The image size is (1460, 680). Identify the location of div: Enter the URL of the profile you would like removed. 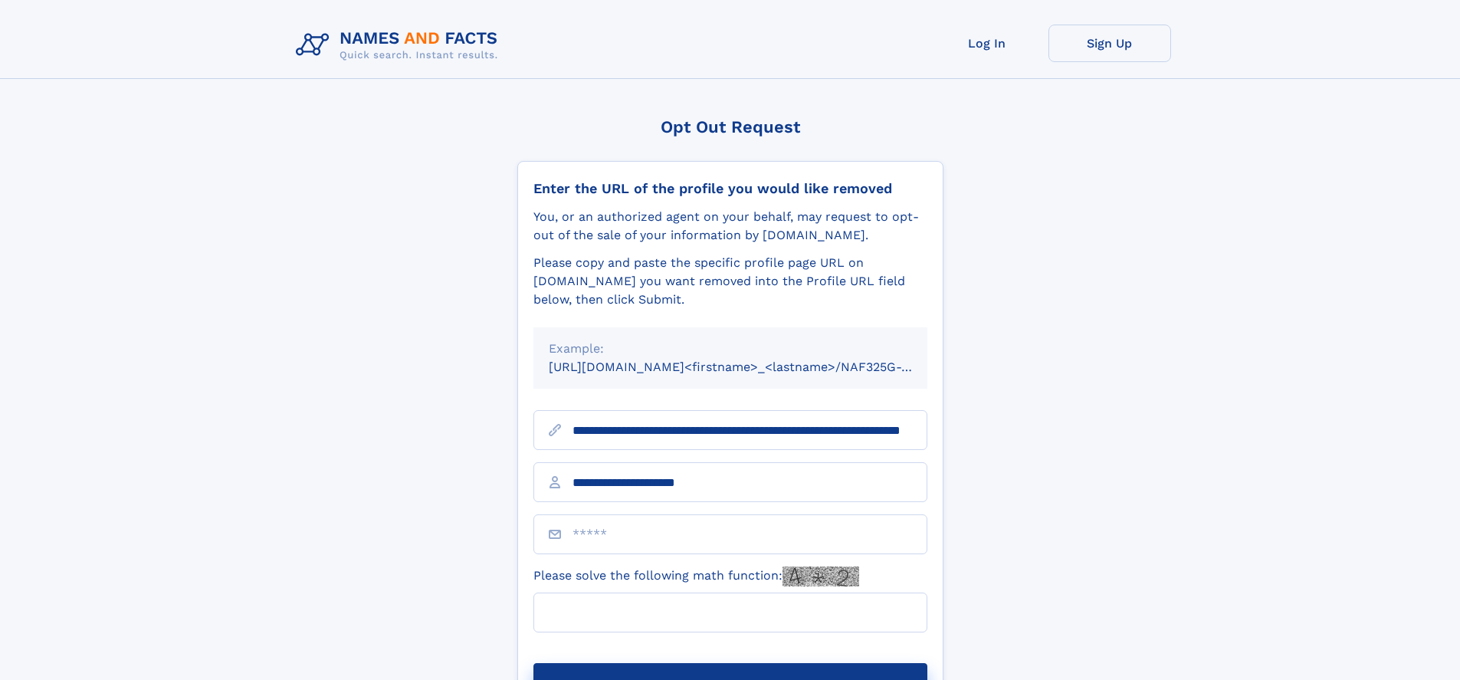
(730, 189).